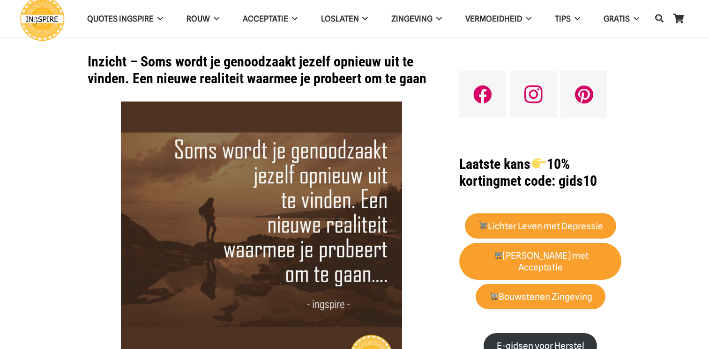  What do you see at coordinates (621, 19) in the screenshot?
I see `a: GRATISGRATIS Menu` at bounding box center [621, 19].